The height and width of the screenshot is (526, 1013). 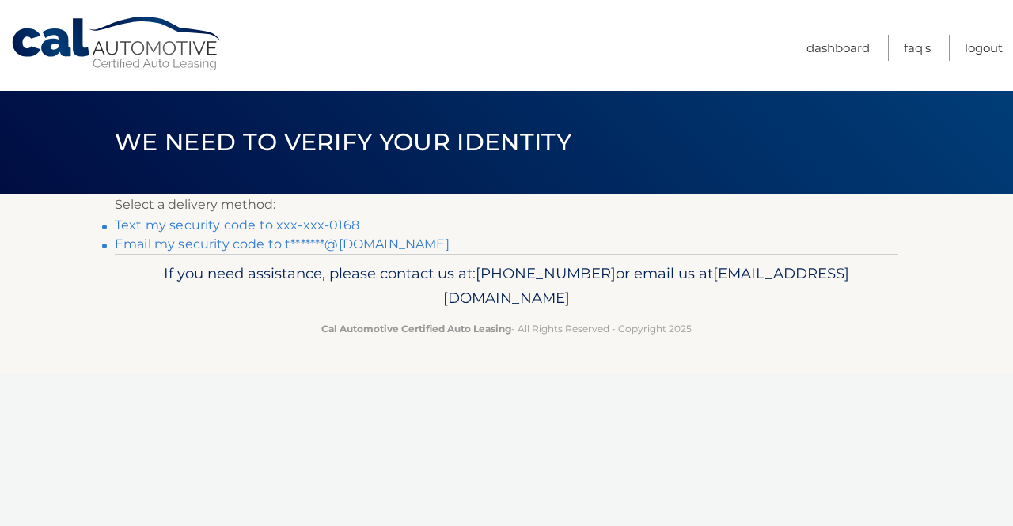 What do you see at coordinates (507, 328) in the screenshot?
I see `p: - All Rights Reserved - Copyright 2025` at bounding box center [507, 328].